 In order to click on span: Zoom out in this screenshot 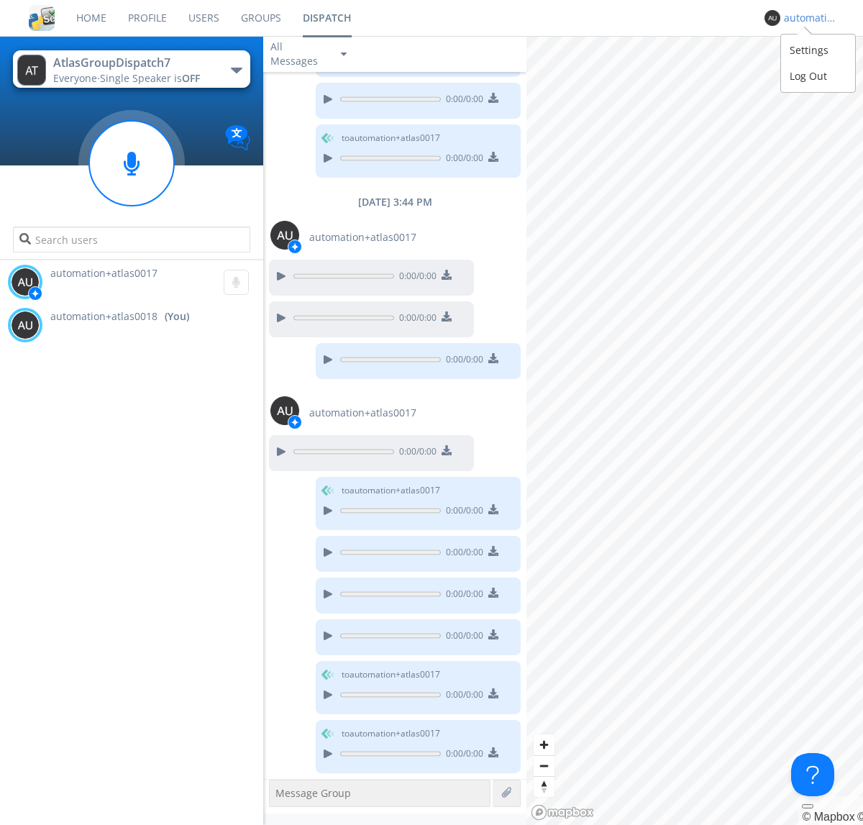, I will do `click(544, 766)`.